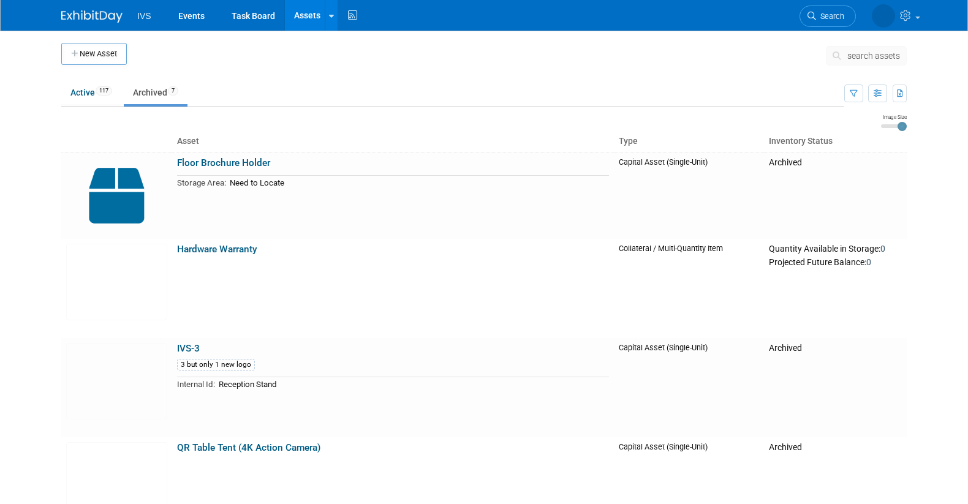 The image size is (968, 504). Describe the element at coordinates (393, 142) in the screenshot. I see `th: Asset` at that location.